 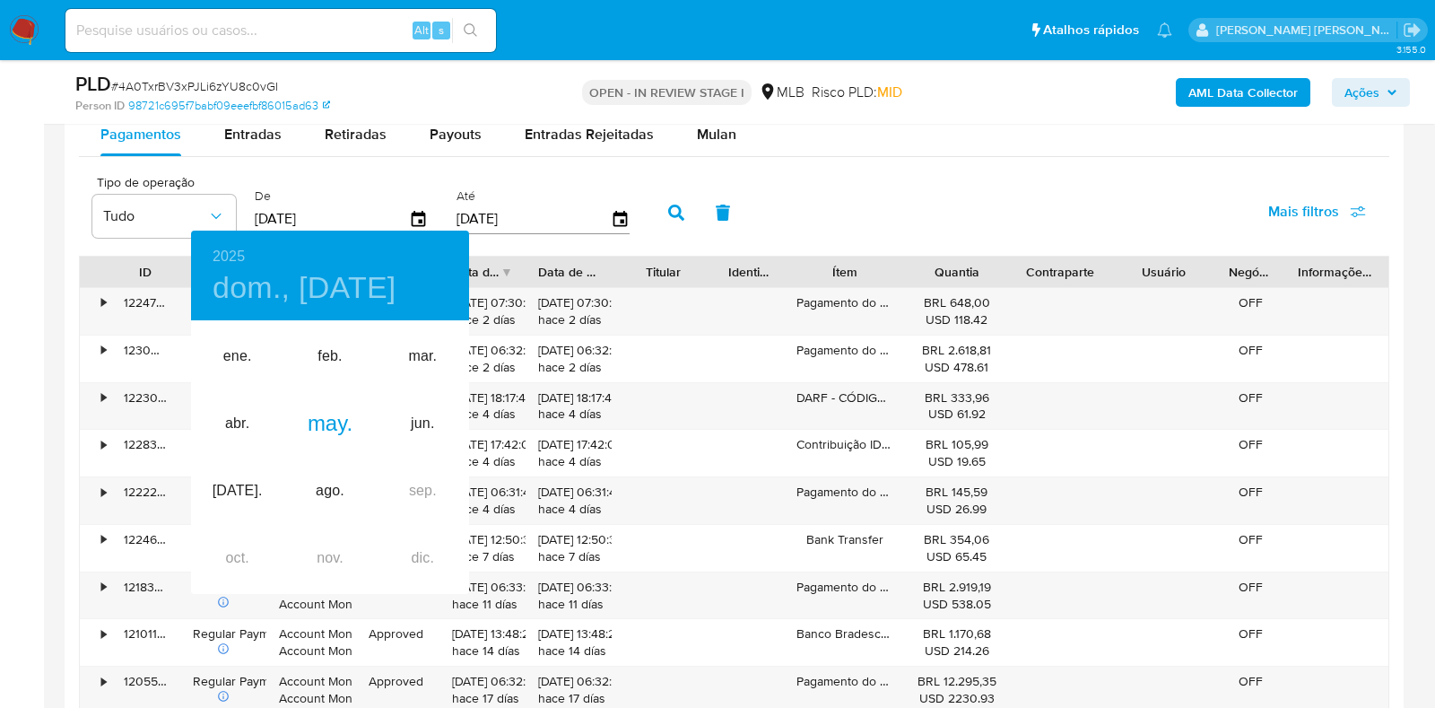 What do you see at coordinates (329, 491) in the screenshot?
I see `div: ago.` at bounding box center [329, 491].